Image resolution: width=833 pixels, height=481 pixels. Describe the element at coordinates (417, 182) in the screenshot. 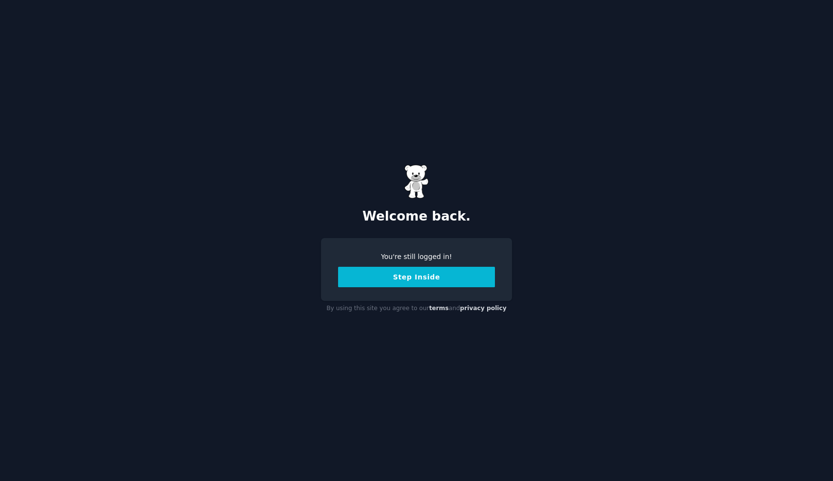

I see `img: Gummy Bear` at that location.